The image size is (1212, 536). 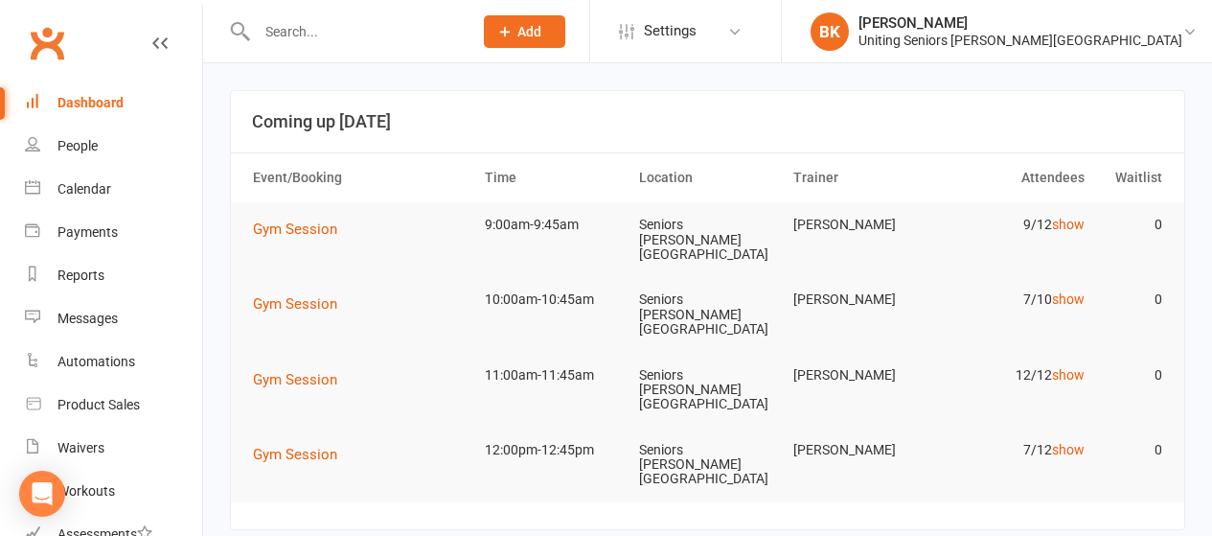 What do you see at coordinates (670, 31) in the screenshot?
I see `span: Settings` at bounding box center [670, 31].